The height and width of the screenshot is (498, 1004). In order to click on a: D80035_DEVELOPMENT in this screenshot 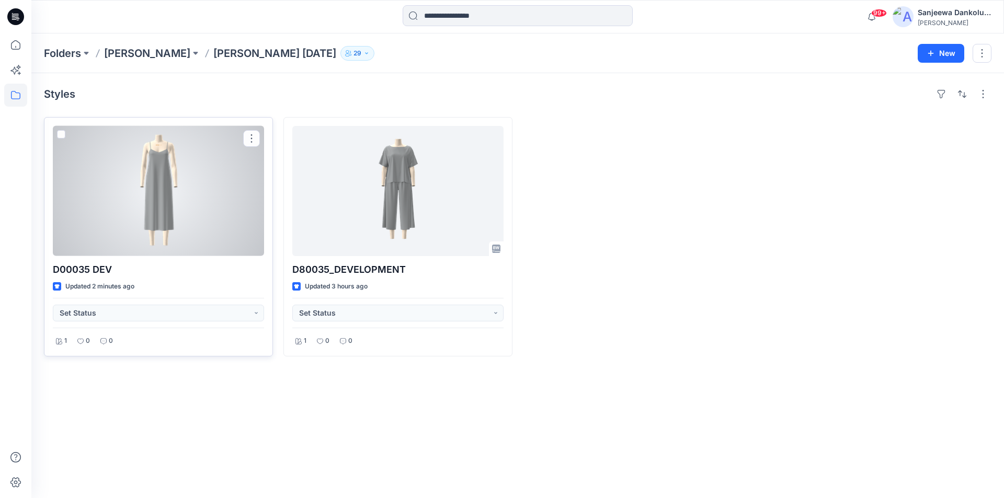, I will do `click(398, 191)`.